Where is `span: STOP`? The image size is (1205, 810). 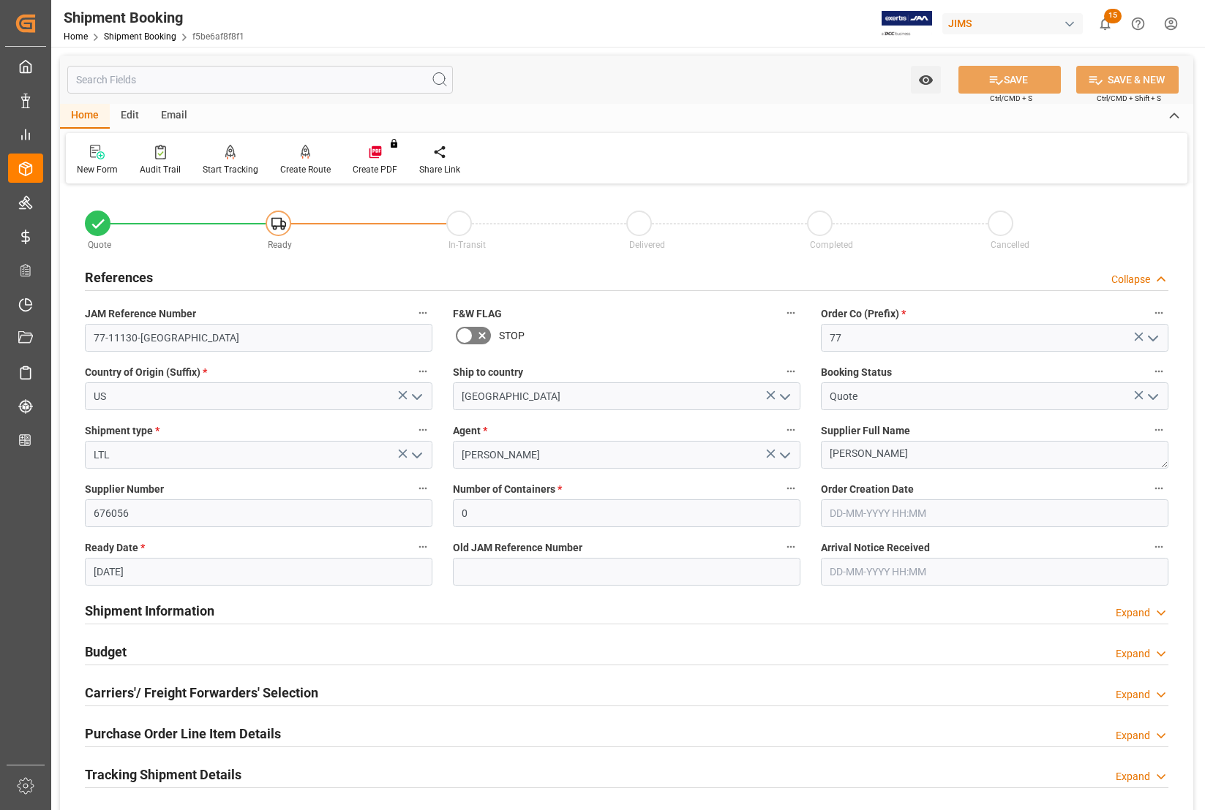 span: STOP is located at coordinates (511, 336).